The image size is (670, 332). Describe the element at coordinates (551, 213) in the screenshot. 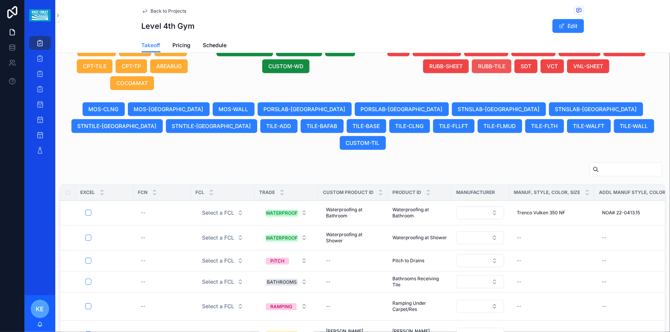

I see `a: Trenco Vulken 350 NF` at that location.